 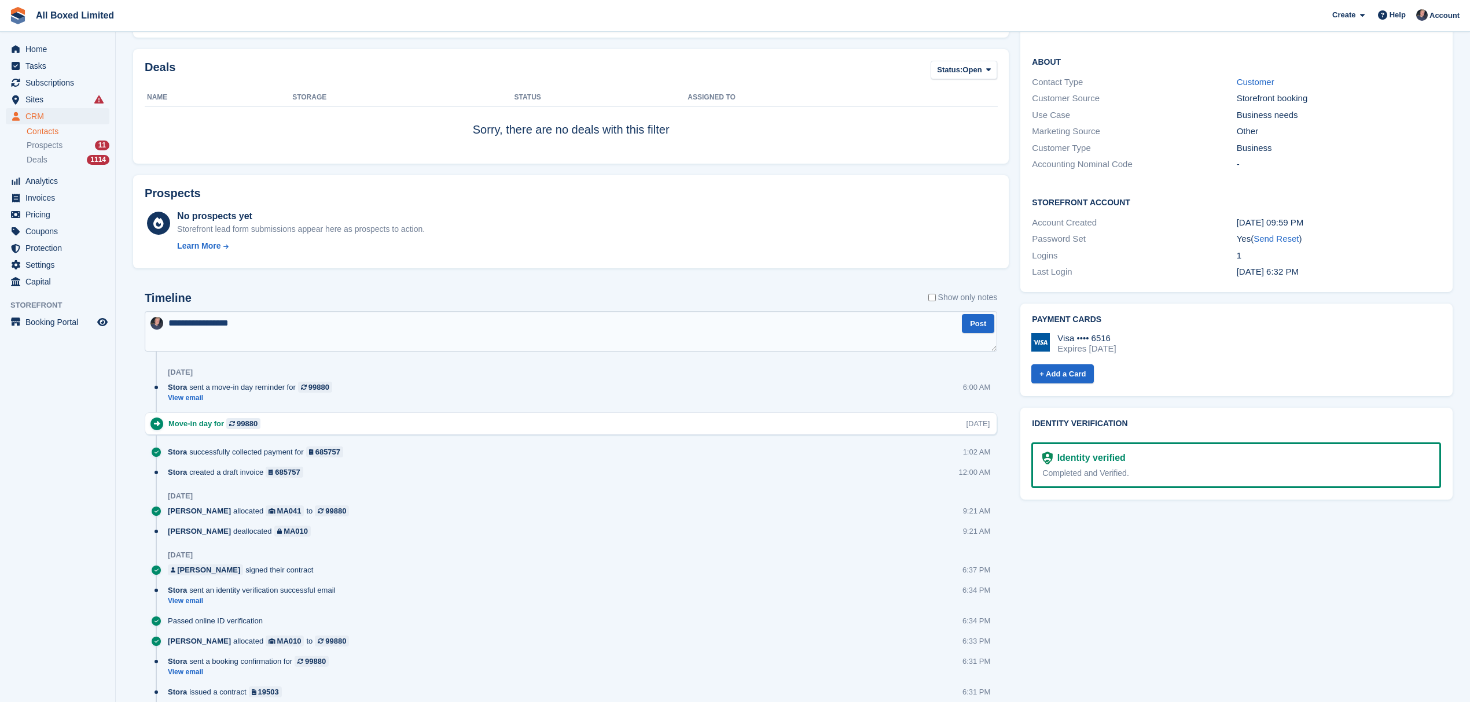 What do you see at coordinates (976, 570) in the screenshot?
I see `div: 6:37 PM` at bounding box center [976, 570].